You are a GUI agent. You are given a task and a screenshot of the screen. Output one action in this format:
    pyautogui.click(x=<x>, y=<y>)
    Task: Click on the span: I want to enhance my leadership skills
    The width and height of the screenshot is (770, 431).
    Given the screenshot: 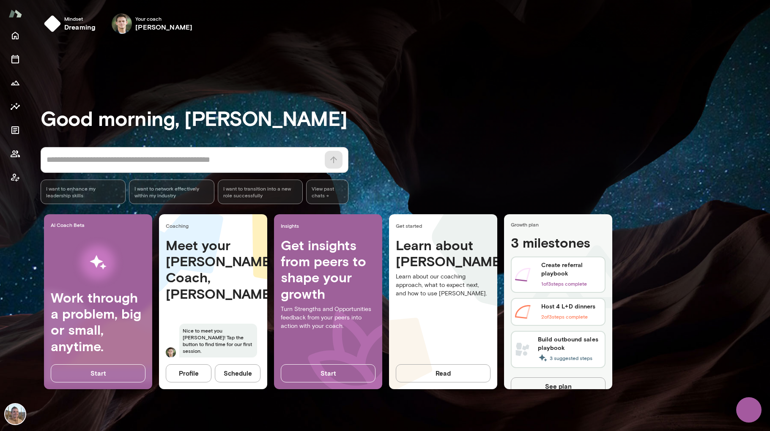 What is the action you would take?
    pyautogui.click(x=83, y=192)
    